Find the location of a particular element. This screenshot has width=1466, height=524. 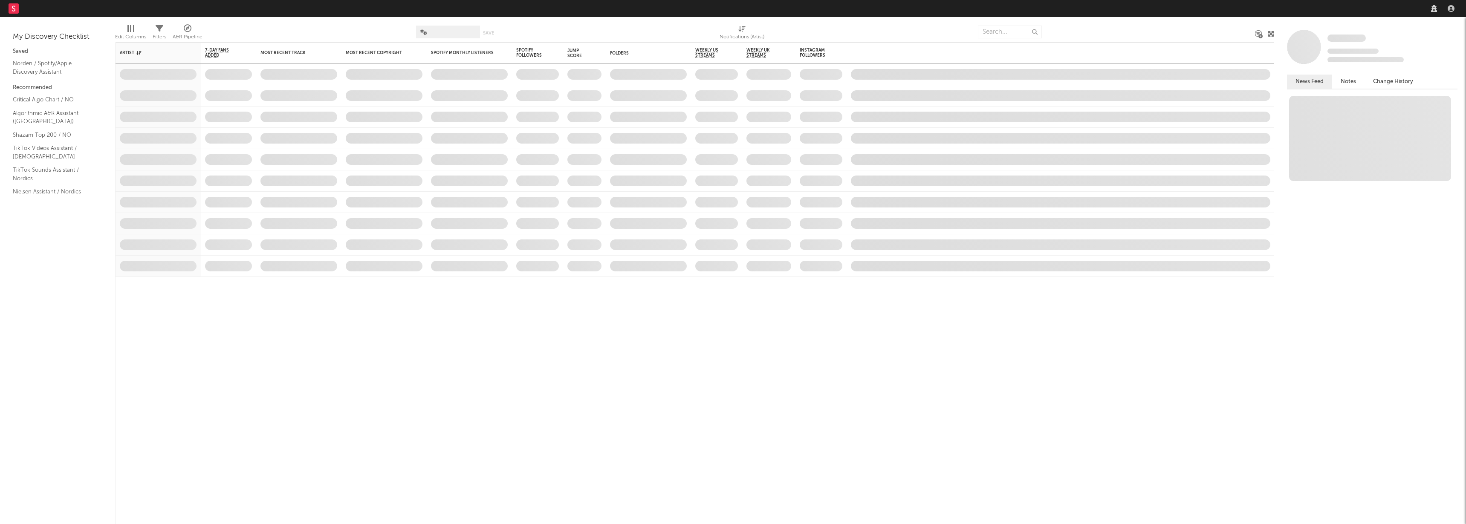

div: Most Recent Track is located at coordinates (293, 53).